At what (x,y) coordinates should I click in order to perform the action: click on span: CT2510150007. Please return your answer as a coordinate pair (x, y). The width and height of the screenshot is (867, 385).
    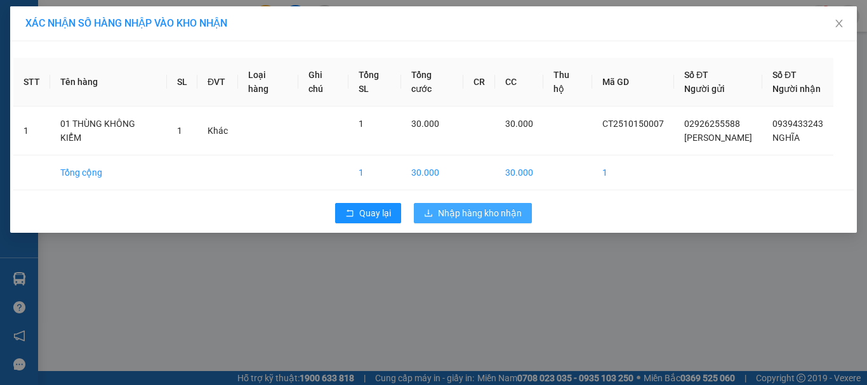
    Looking at the image, I should click on (633, 124).